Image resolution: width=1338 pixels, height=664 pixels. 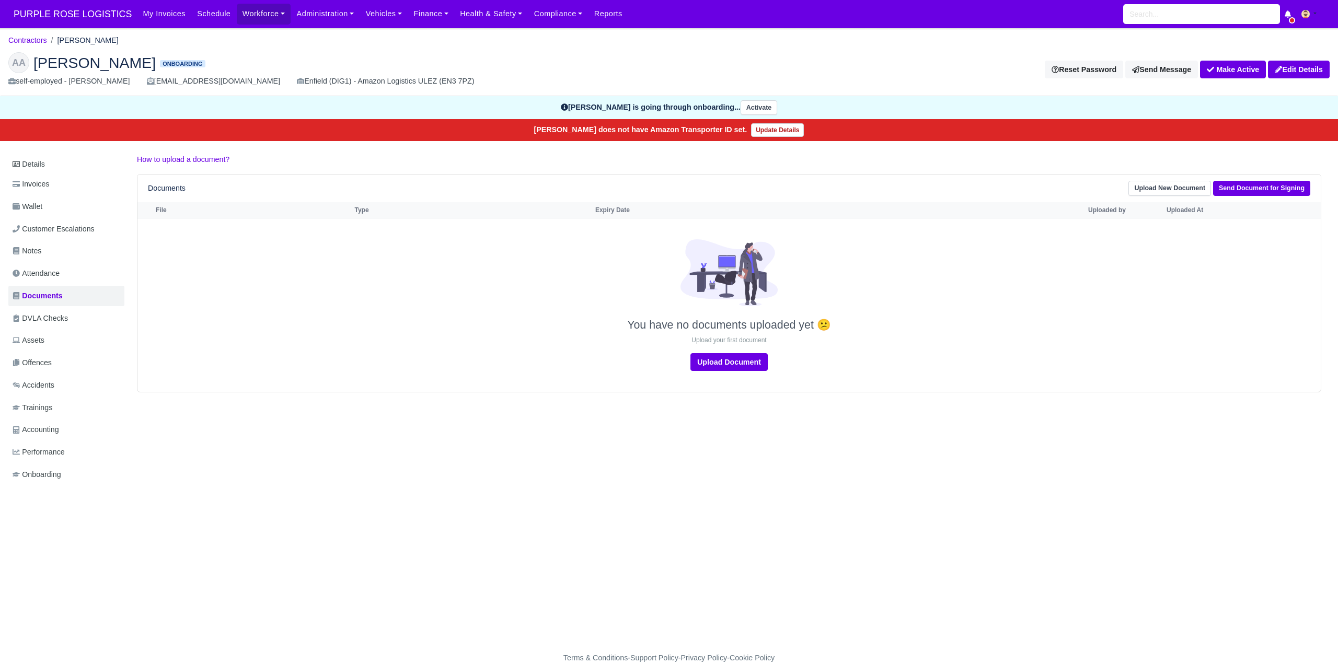 What do you see at coordinates (167, 188) in the screenshot?
I see `h6: Documents` at bounding box center [167, 188].